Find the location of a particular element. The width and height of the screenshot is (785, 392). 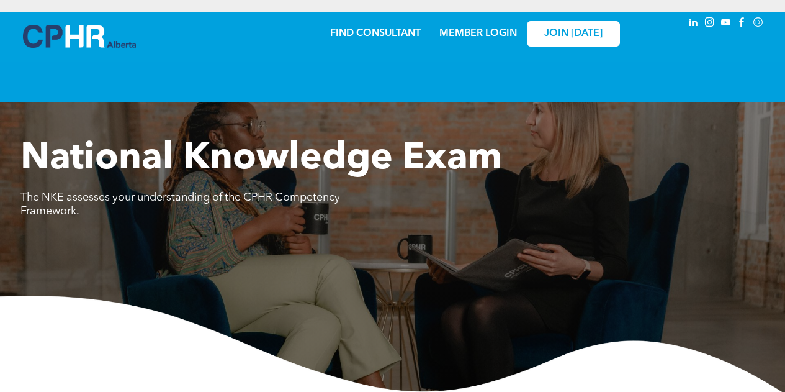

span: The NKE assesses your understanding of the CPHR Competency Framework. is located at coordinates (180, 204).